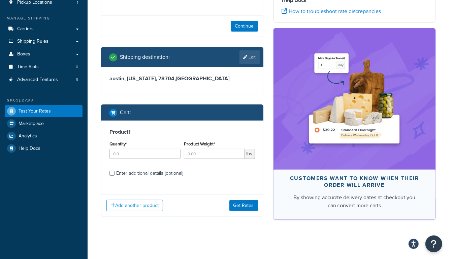 This screenshot has width=449, height=259. What do you see at coordinates (44, 124) in the screenshot?
I see `a: Marketplace` at bounding box center [44, 124].